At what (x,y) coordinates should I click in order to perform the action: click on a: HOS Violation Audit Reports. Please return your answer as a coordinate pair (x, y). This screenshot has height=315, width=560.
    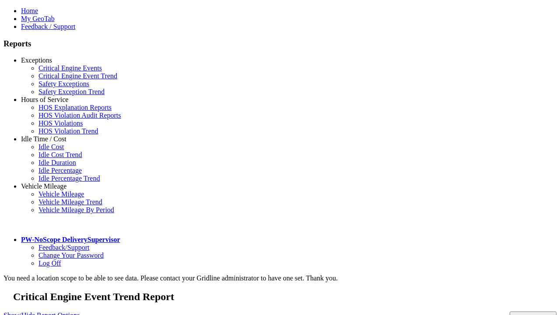
    Looking at the image, I should click on (80, 115).